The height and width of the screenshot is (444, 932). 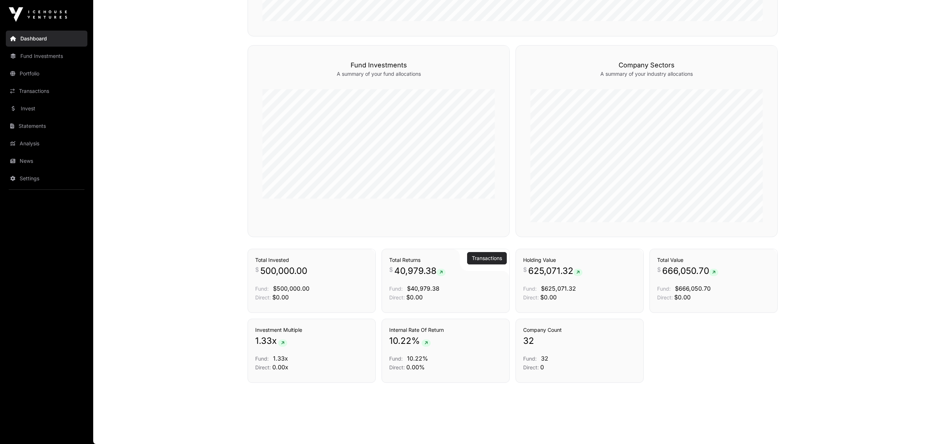 What do you see at coordinates (284, 271) in the screenshot?
I see `span: 500,000.00` at bounding box center [284, 271].